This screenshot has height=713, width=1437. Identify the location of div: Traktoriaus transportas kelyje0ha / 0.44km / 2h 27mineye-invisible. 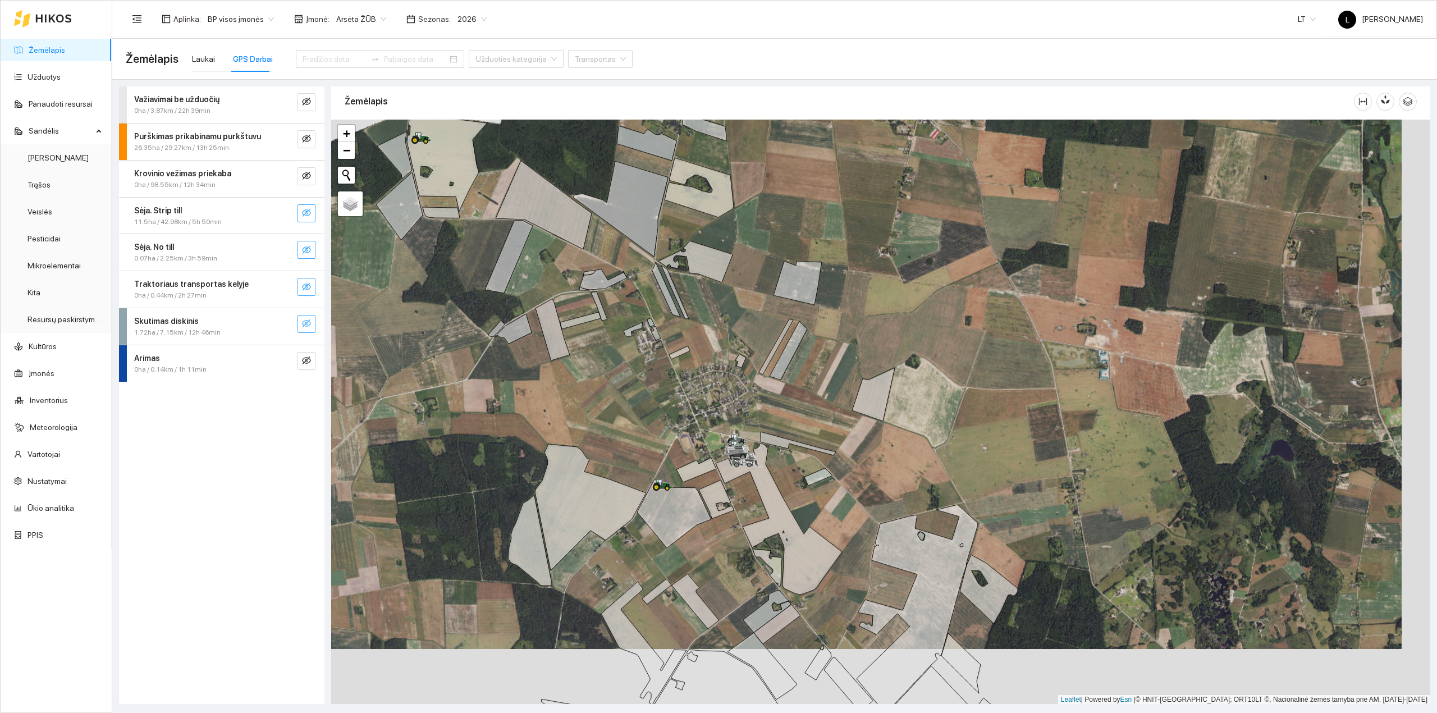
(222, 289).